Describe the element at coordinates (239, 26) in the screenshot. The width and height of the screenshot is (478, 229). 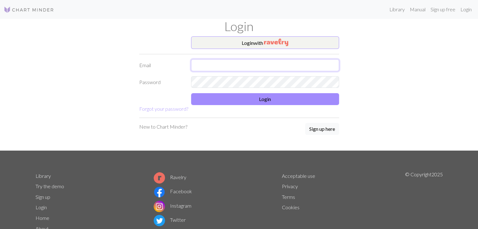
I see `h1: Login` at that location.